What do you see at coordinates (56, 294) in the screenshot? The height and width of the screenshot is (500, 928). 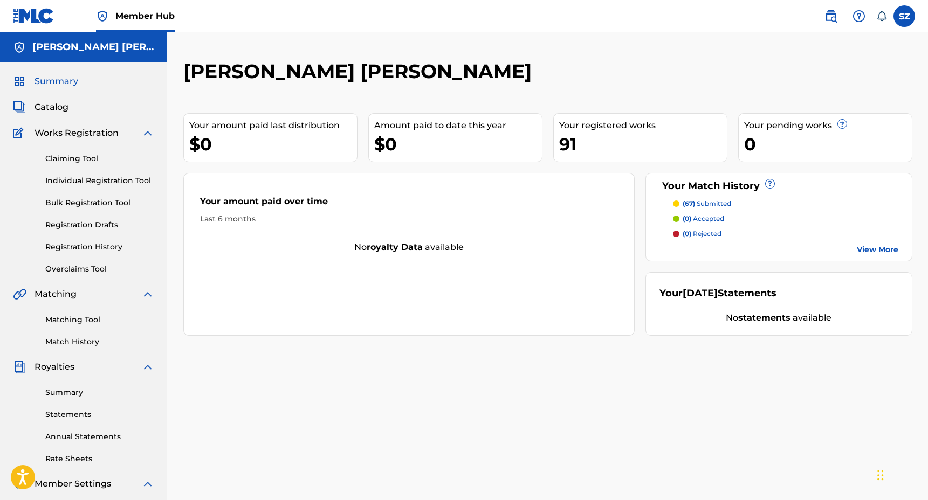 I see `span: Matching` at bounding box center [56, 294].